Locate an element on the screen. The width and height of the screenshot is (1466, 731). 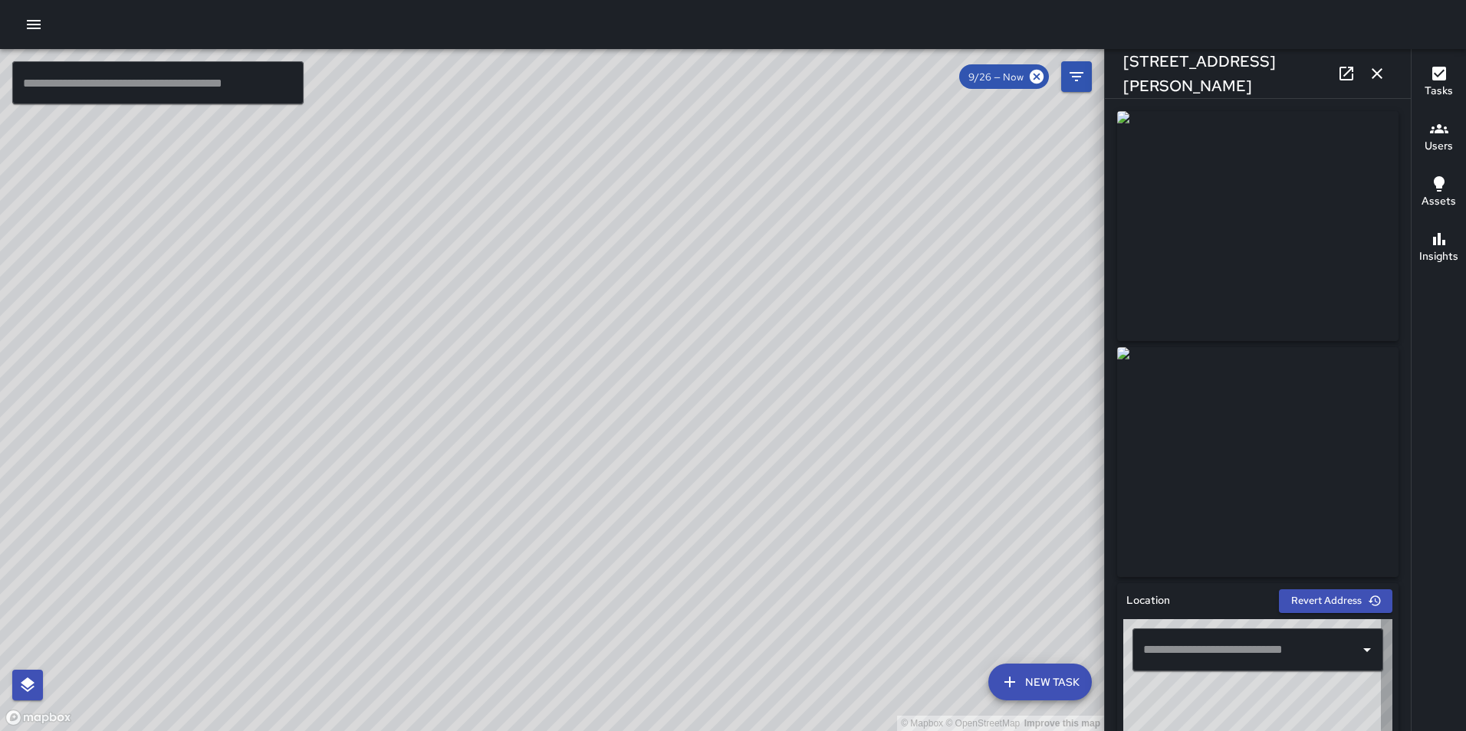
button: Tasks is located at coordinates (1438, 83).